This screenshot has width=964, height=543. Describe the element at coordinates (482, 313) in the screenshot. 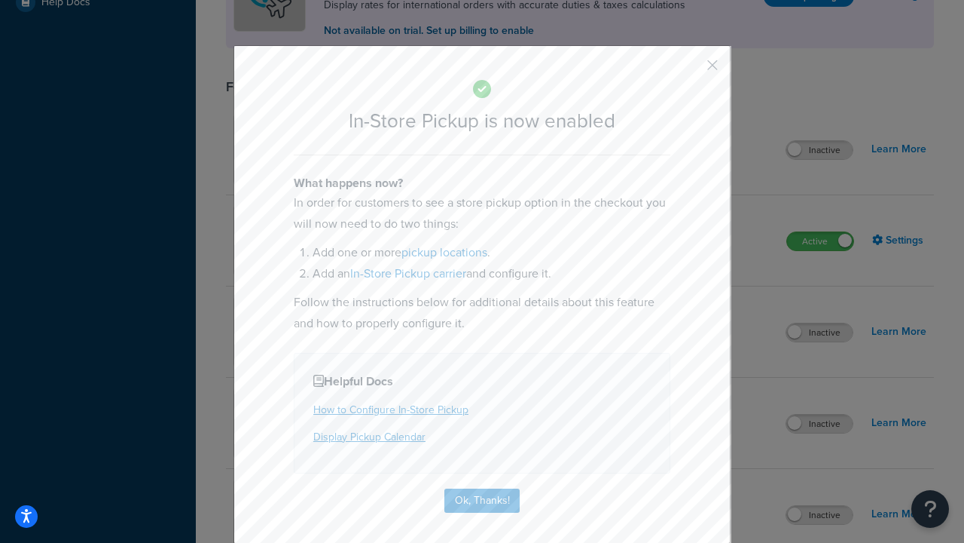

I see `p: Follow the instructions below for additional details about this feature and how to properly confi...` at that location.